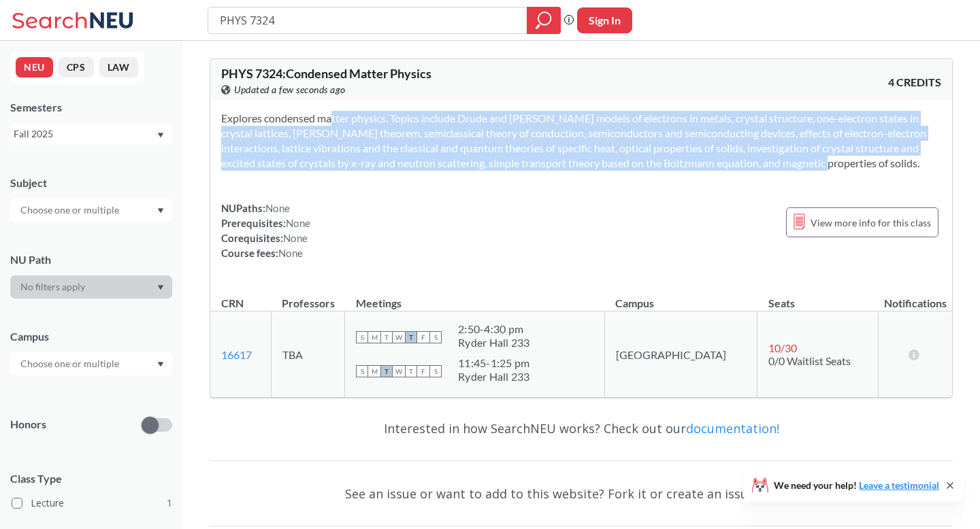  Describe the element at coordinates (236, 354) in the screenshot. I see `a: 16617` at that location.